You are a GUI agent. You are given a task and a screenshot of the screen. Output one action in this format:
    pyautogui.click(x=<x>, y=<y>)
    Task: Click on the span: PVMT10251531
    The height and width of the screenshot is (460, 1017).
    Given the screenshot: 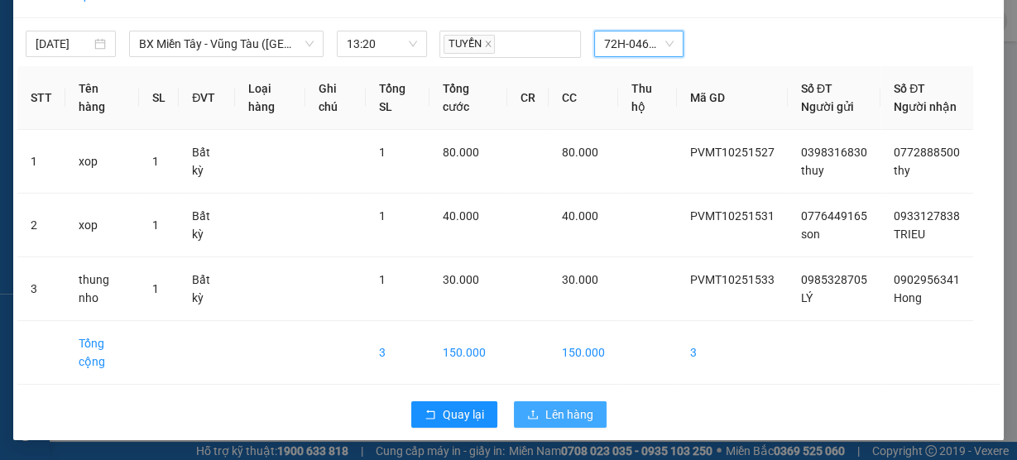 What is the action you would take?
    pyautogui.click(x=733, y=216)
    